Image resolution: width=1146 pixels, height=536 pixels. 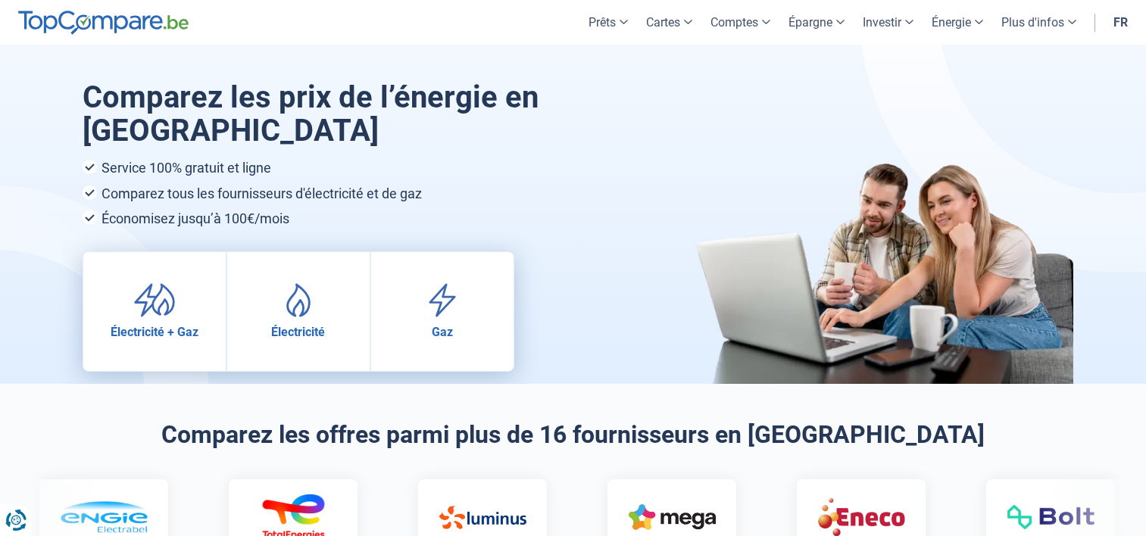 I want to click on img: Mega, so click(x=672, y=517).